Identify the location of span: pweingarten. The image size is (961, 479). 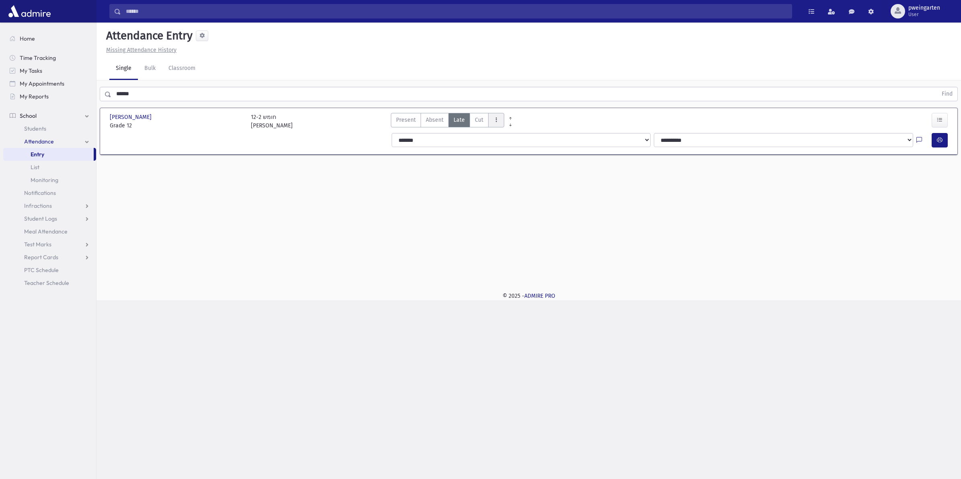
(924, 8).